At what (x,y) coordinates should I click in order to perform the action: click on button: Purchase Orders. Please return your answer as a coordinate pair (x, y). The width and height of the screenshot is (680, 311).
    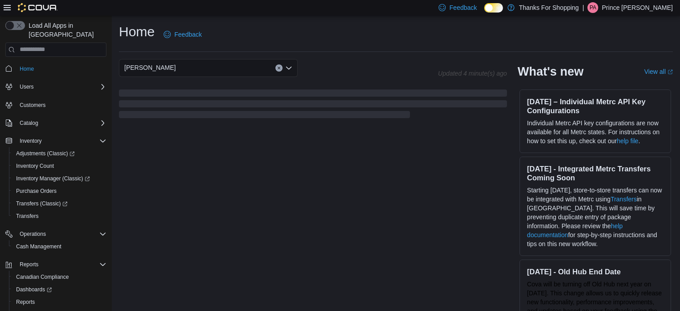
    Looking at the image, I should click on (59, 191).